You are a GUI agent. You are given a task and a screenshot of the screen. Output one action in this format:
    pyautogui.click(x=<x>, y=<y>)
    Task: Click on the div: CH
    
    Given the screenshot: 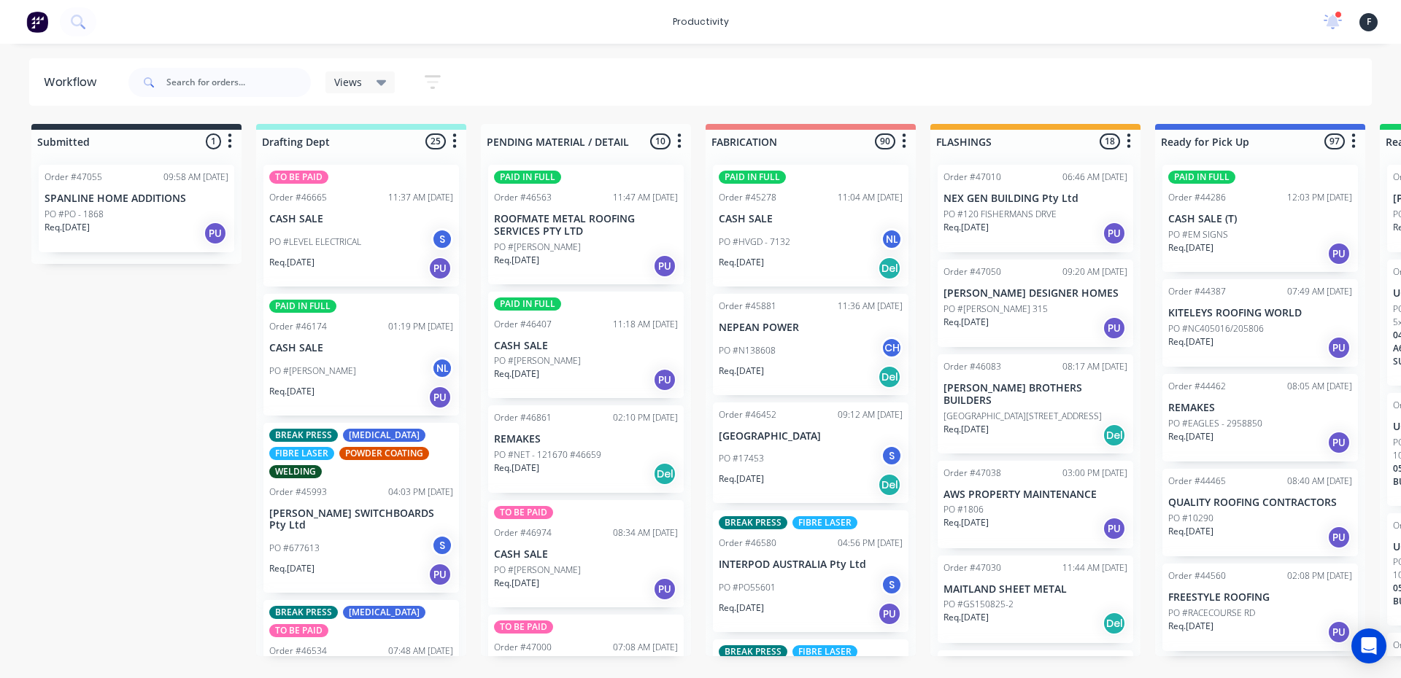 What is the action you would take?
    pyautogui.click(x=891, y=348)
    